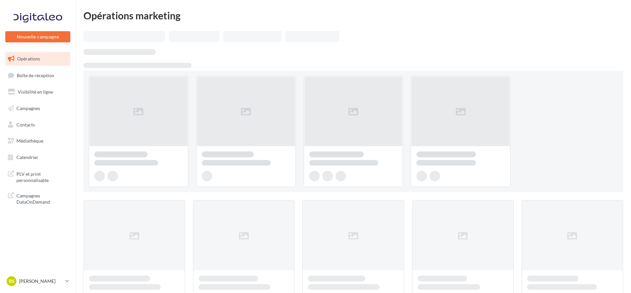 The image size is (631, 293). I want to click on button: Nouvelle campagne, so click(38, 37).